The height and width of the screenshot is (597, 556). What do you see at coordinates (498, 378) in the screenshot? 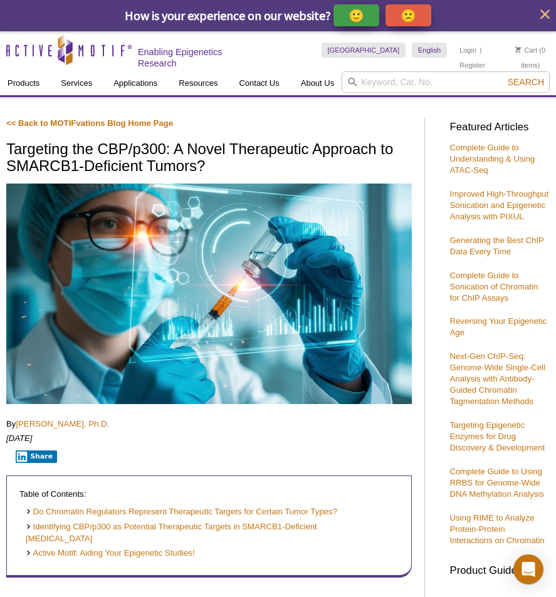
I see `a: Next-Gen ChIP-Seq: Genome-Wide Single-Cell Analysis with Antibody-Guided Chromatin Tagmentation M...` at bounding box center [498, 378].